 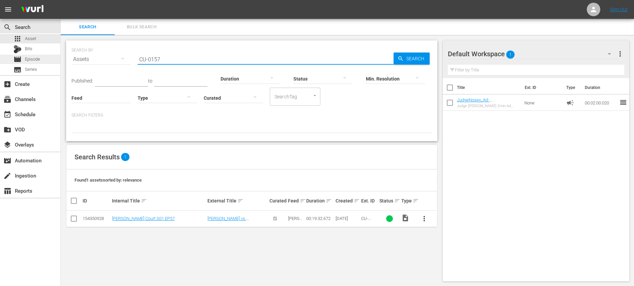 What do you see at coordinates (278, 201) in the screenshot?
I see `div: Curated` at bounding box center [278, 201].